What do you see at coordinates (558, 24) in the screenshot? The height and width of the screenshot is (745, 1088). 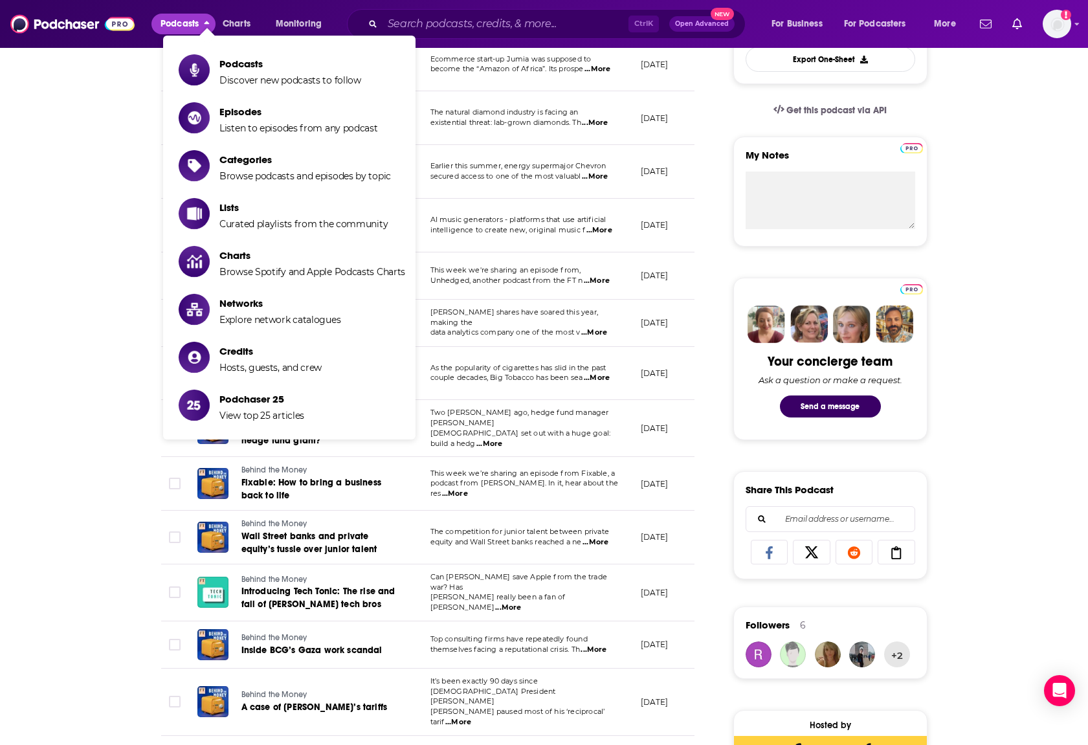 I see `div: Search podcasts, credits, & more...` at bounding box center [558, 24].